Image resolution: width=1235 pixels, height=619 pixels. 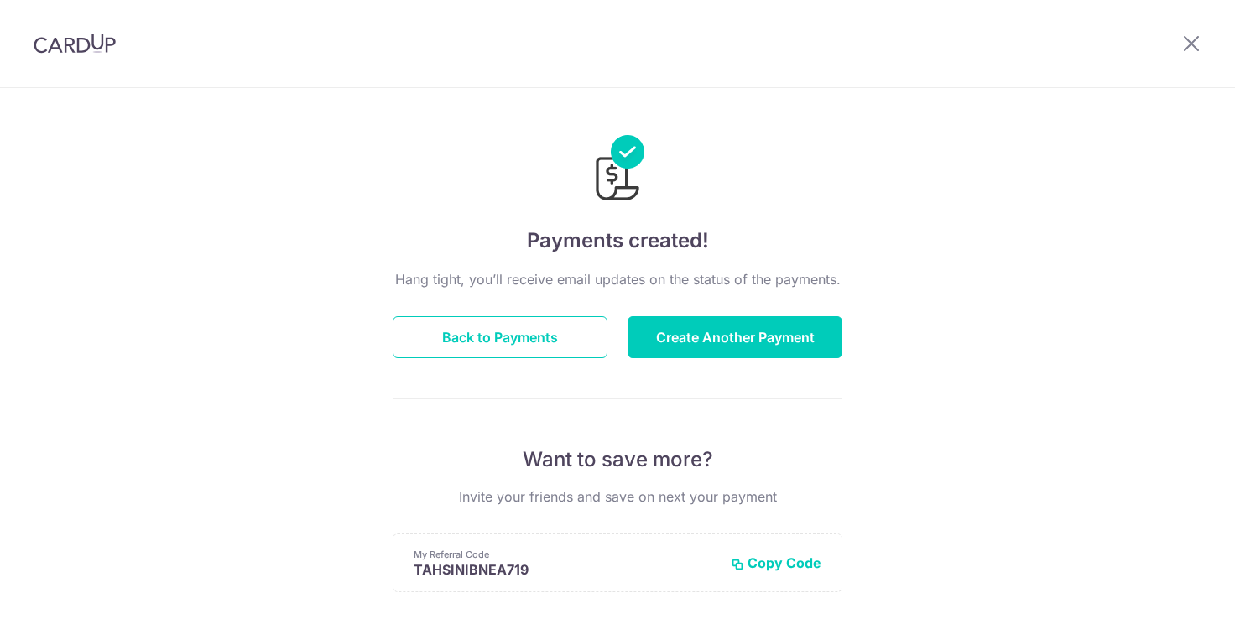 What do you see at coordinates (618, 460) in the screenshot?
I see `p: Want to save more?` at bounding box center [618, 460].